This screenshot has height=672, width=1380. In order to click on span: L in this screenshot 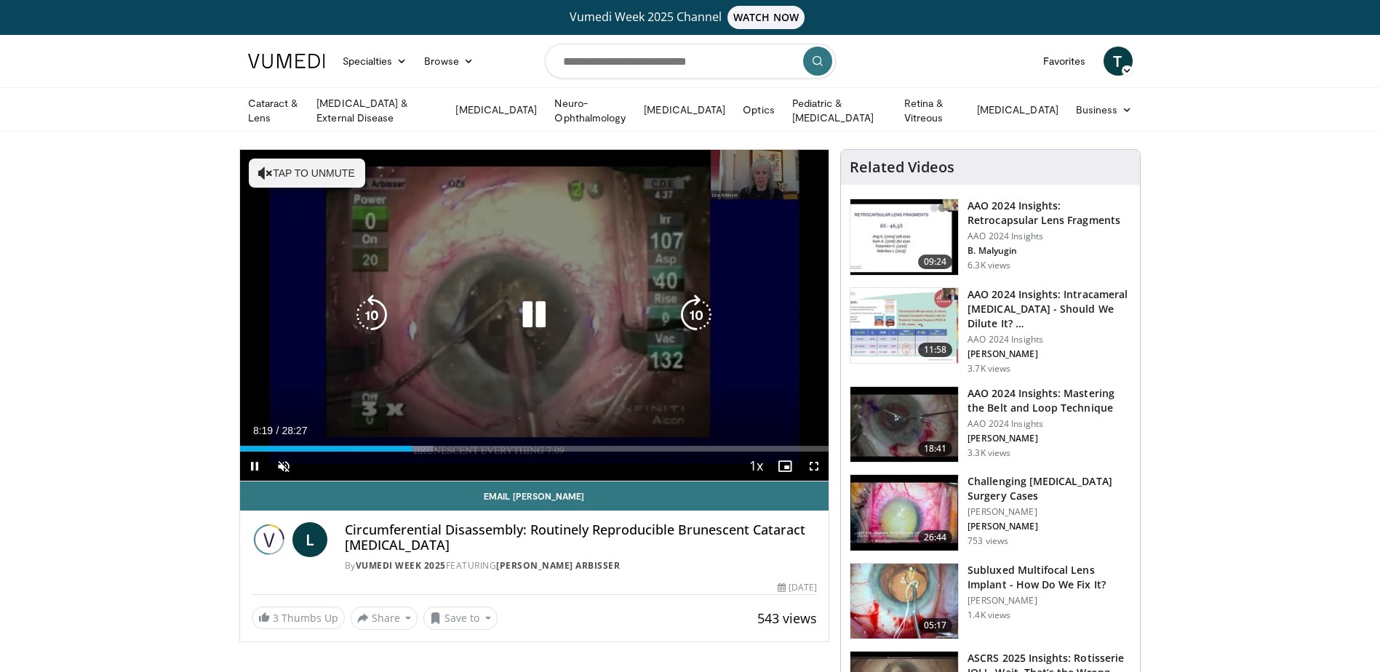, I will do `click(310, 540)`.